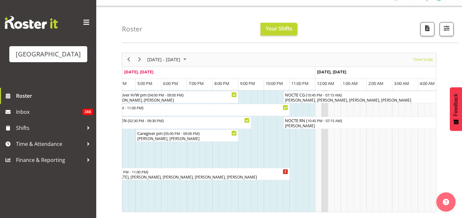 The image size is (462, 218). What do you see at coordinates (428, 29) in the screenshot?
I see `button: Download a PDF of the roster according to the set date range.` at bounding box center [428, 29].